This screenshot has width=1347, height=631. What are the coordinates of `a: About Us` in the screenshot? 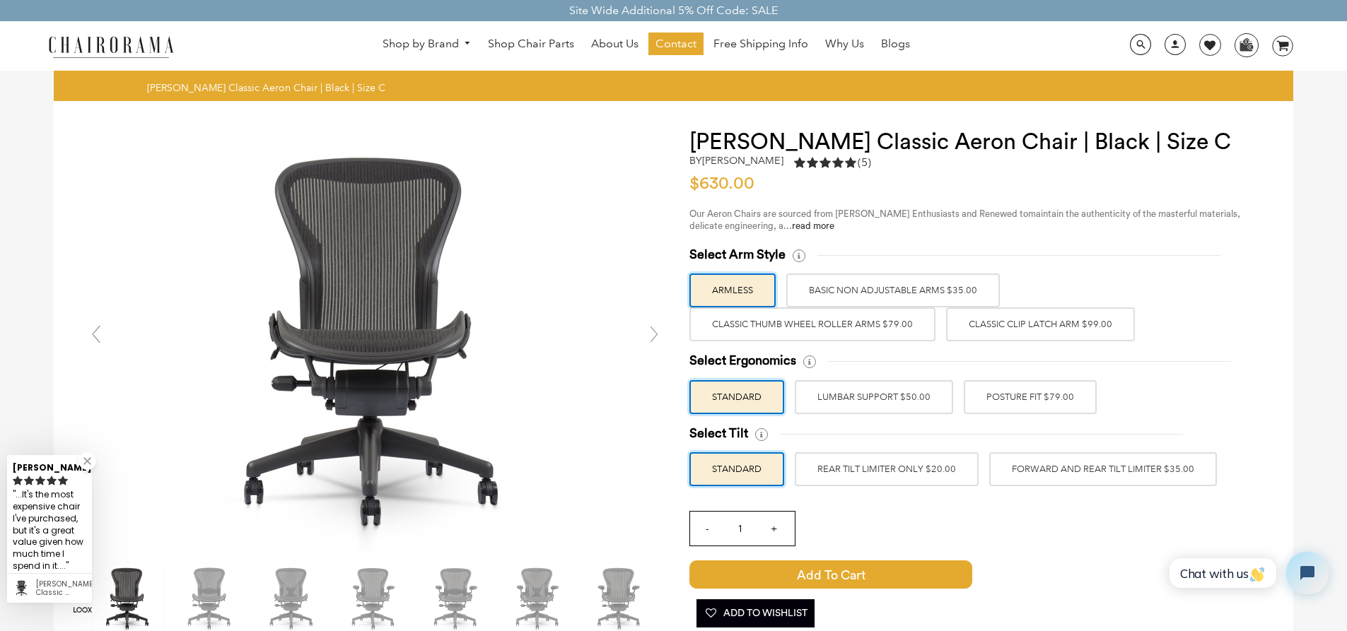 It's located at (614, 44).